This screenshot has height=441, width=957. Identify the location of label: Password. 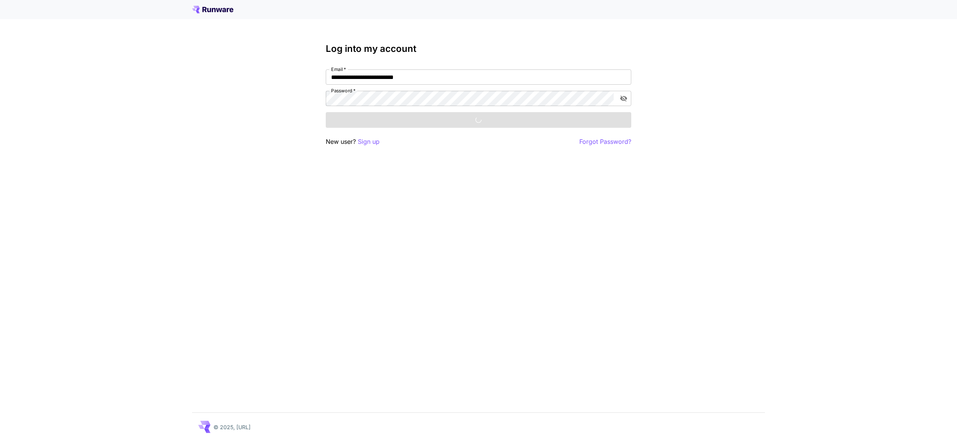
(343, 90).